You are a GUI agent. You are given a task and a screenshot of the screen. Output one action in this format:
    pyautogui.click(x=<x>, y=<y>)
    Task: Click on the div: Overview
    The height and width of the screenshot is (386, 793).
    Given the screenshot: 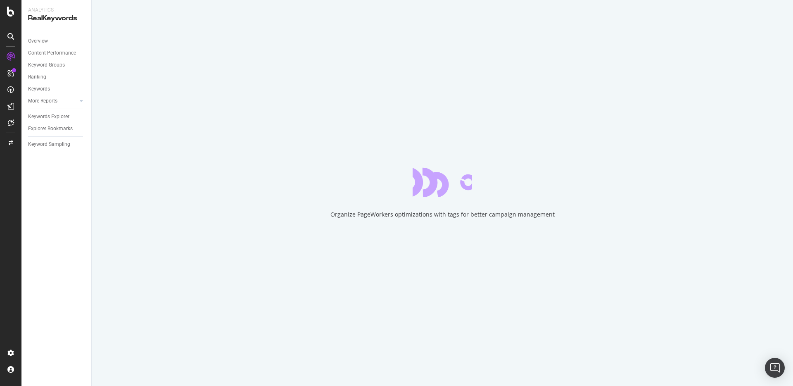 What is the action you would take?
    pyautogui.click(x=38, y=41)
    